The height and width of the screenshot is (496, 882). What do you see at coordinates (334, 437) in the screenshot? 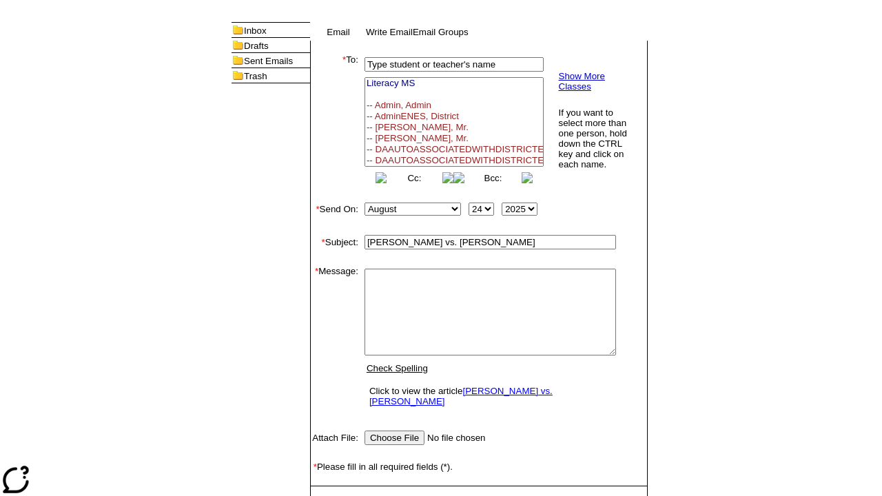
I see `td: Attach File:` at bounding box center [334, 437].